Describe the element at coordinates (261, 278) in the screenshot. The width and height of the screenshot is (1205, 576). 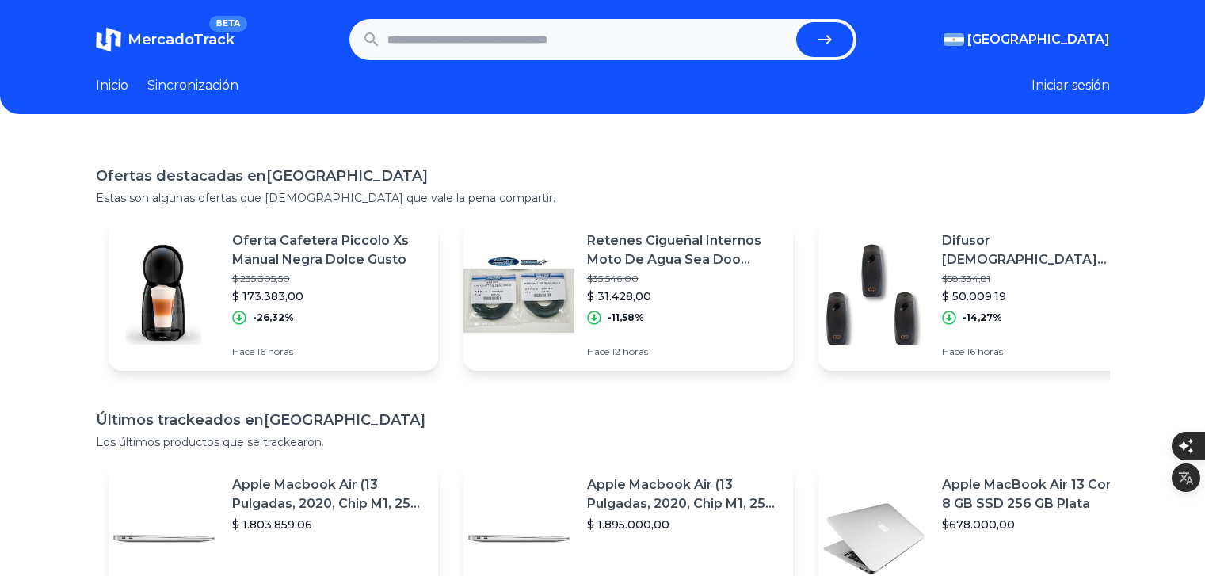
I see `font: $ 235.305,50` at that location.